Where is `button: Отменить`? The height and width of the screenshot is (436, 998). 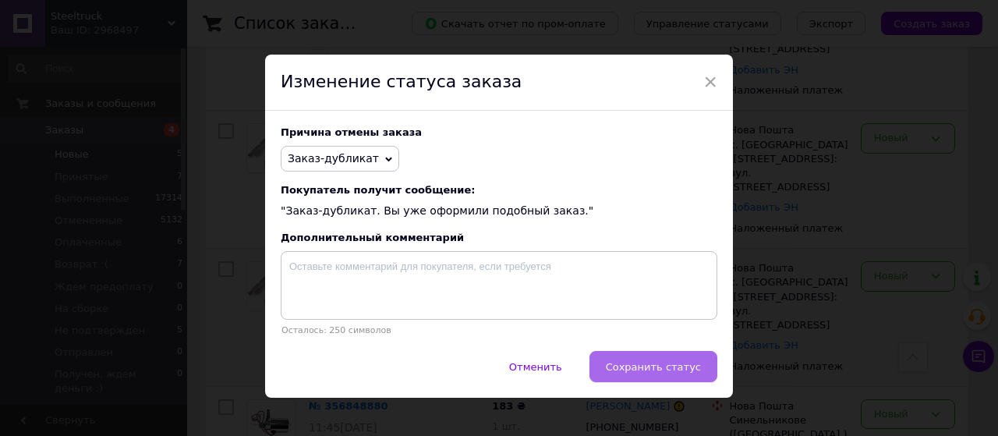
button: Отменить is located at coordinates (536, 367).